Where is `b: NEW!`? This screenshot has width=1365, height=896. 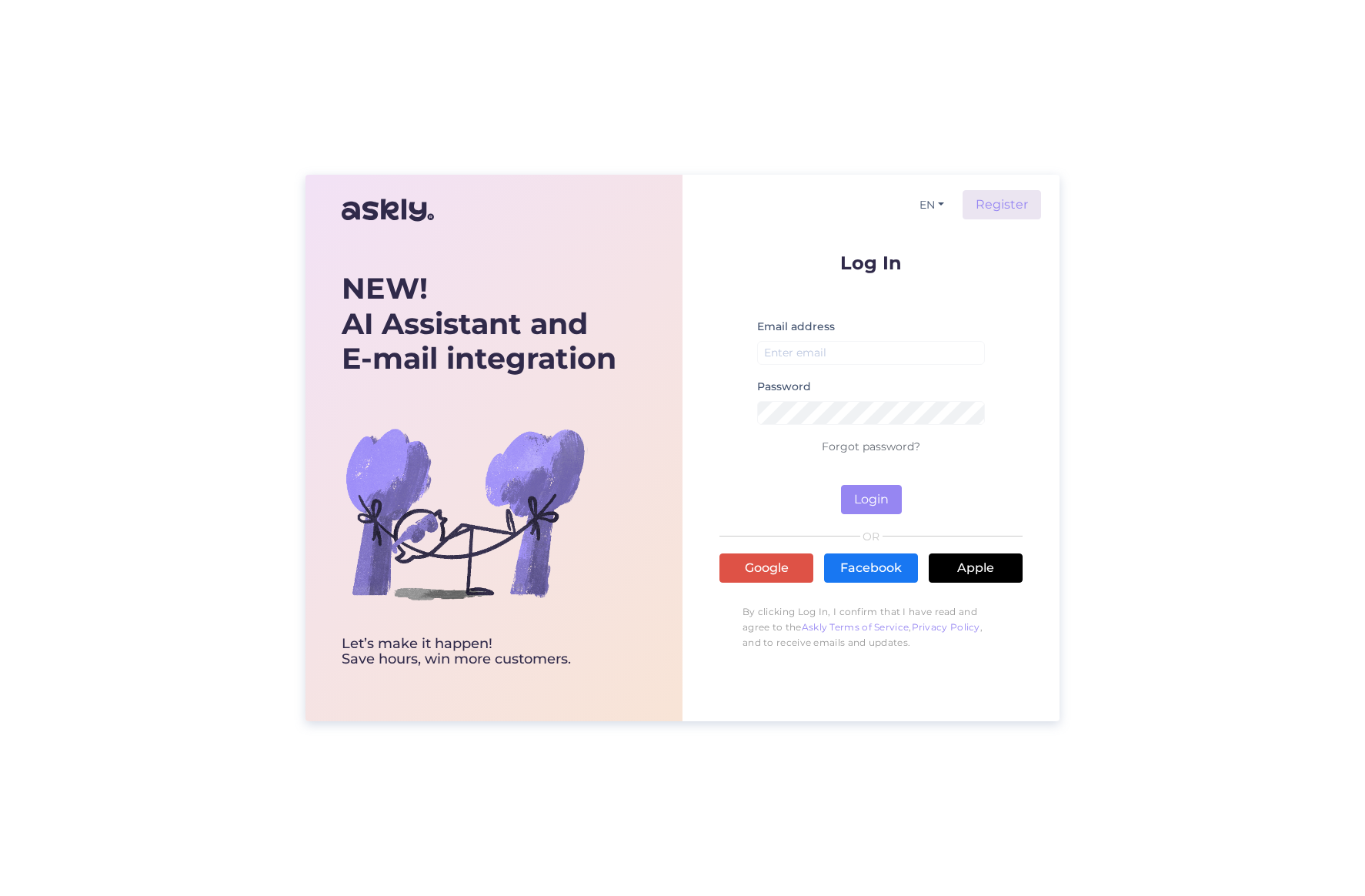
b: NEW! is located at coordinates (384, 288).